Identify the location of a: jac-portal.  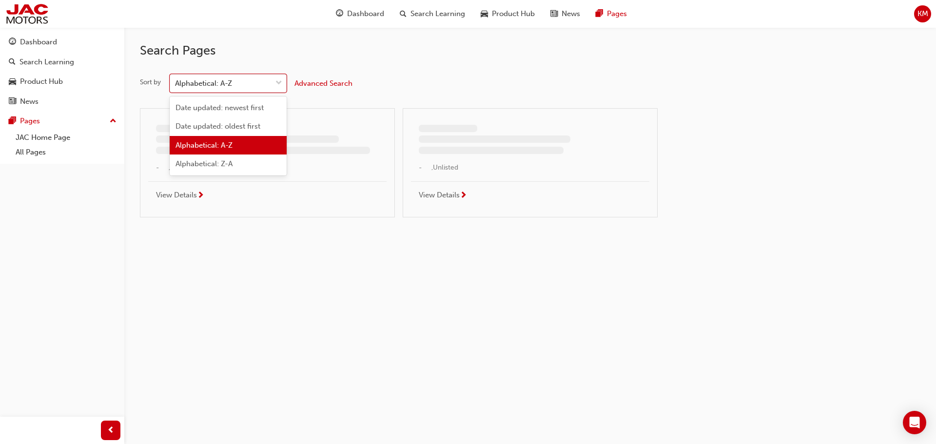
(27, 14).